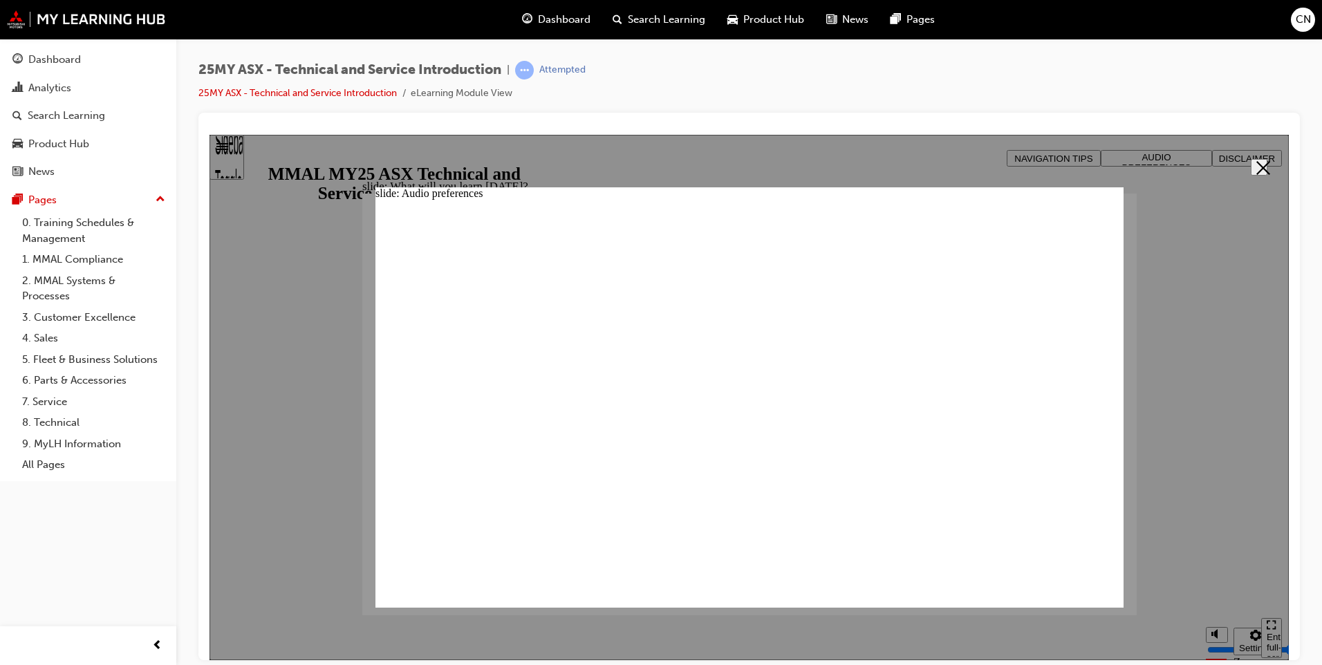 This screenshot has width=1322, height=665. What do you see at coordinates (41, 172) in the screenshot?
I see `div: News` at bounding box center [41, 172].